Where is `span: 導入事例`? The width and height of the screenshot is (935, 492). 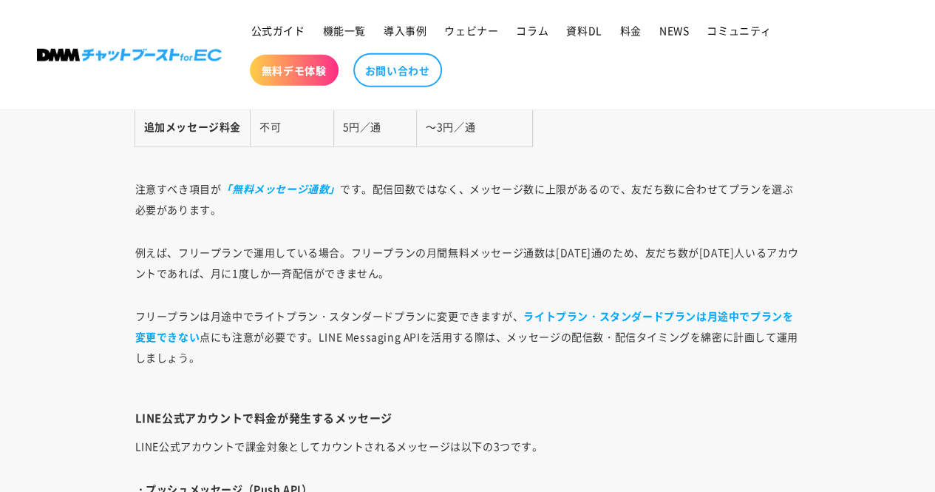 span: 導入事例 is located at coordinates (405, 30).